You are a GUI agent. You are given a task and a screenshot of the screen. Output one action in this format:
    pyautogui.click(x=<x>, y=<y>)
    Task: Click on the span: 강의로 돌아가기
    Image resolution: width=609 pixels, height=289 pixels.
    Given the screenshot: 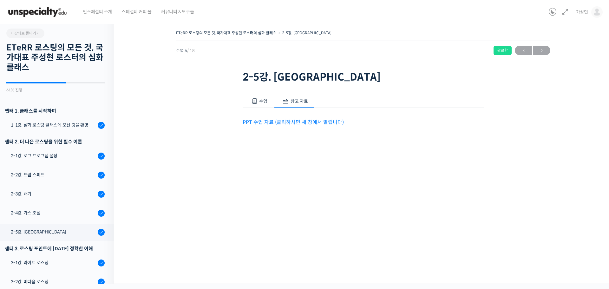 What is the action you would take?
    pyautogui.click(x=24, y=33)
    